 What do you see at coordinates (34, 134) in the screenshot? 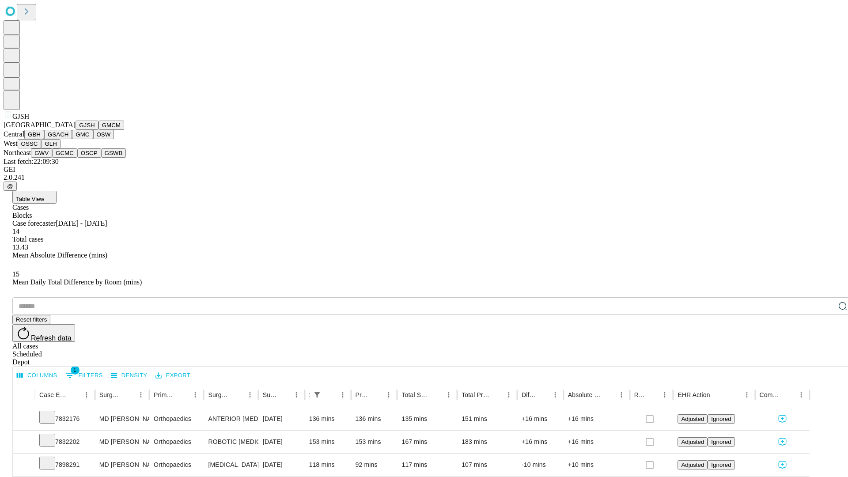
I see `button: GBH` at bounding box center [34, 134].